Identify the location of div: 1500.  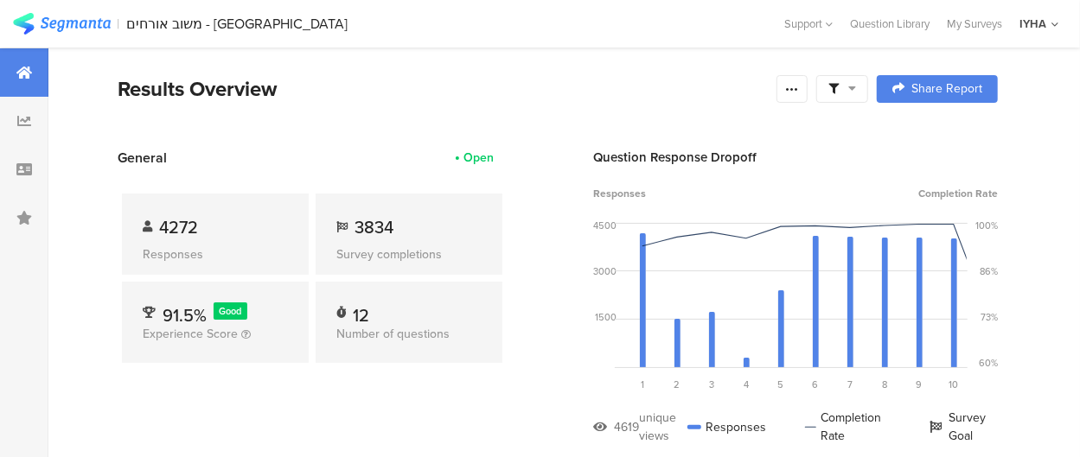
(605, 317).